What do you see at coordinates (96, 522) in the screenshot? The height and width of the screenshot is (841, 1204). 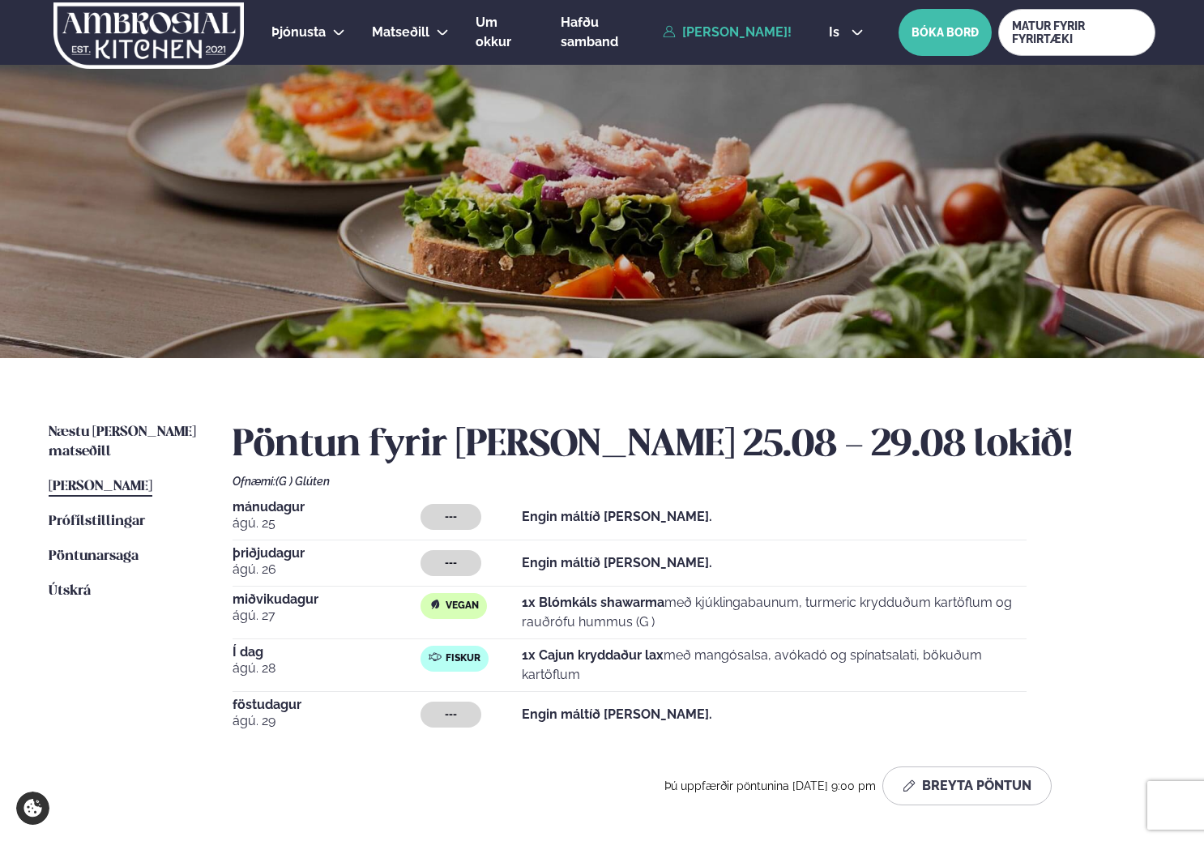 I see `a: Prófílstillingar` at bounding box center [96, 522].